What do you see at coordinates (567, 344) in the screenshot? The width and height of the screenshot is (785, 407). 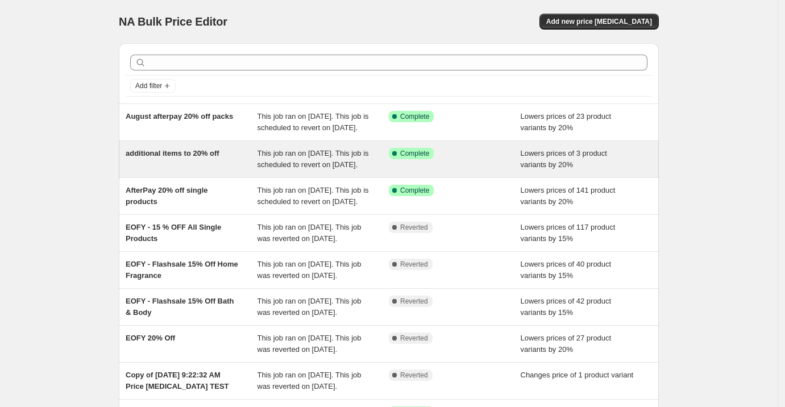 I see `span: Lowers prices of 27 product variants by 20%` at bounding box center [567, 344].